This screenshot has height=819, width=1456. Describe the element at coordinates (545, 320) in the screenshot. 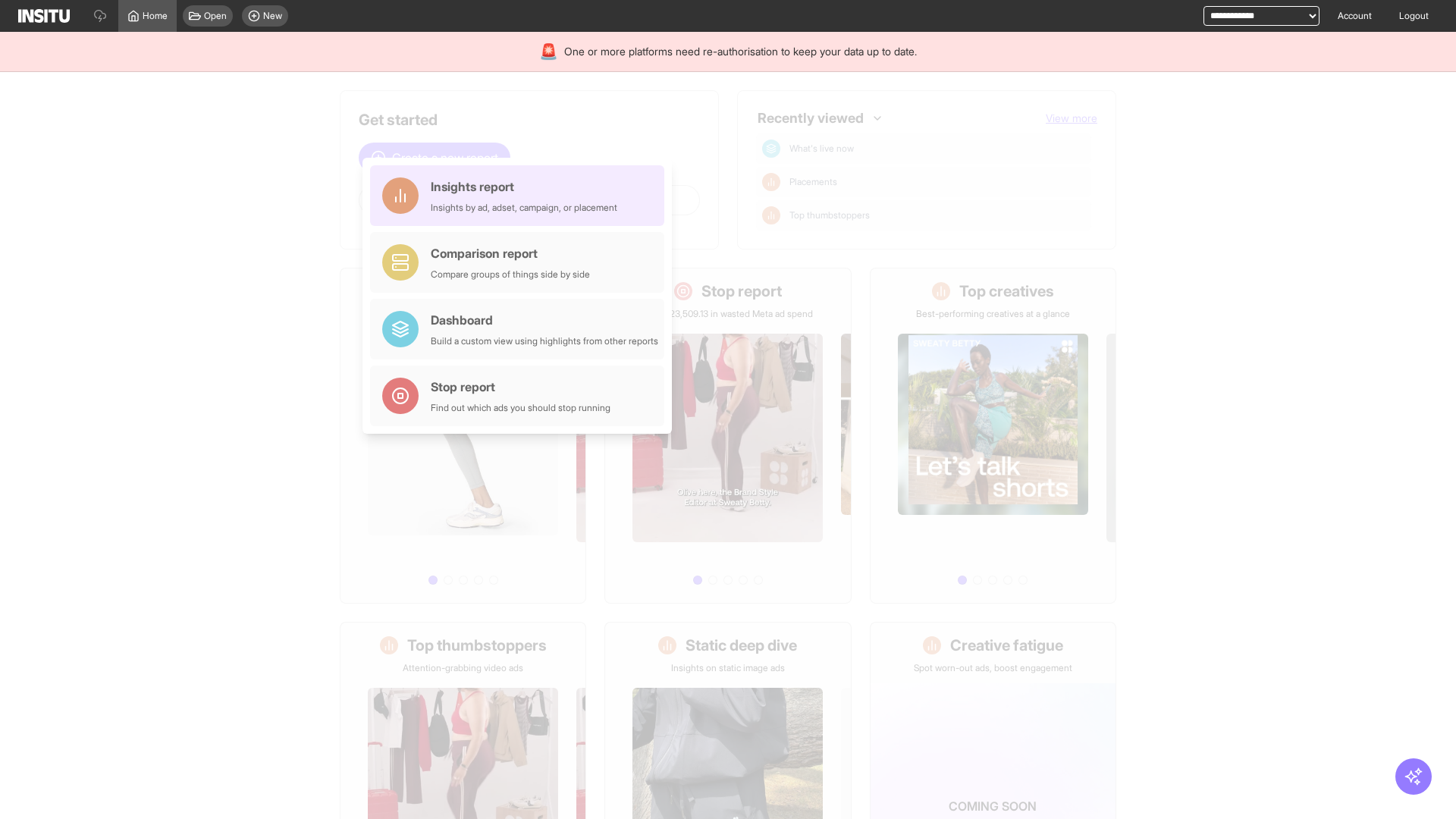

I see `div: Dashboard` at that location.